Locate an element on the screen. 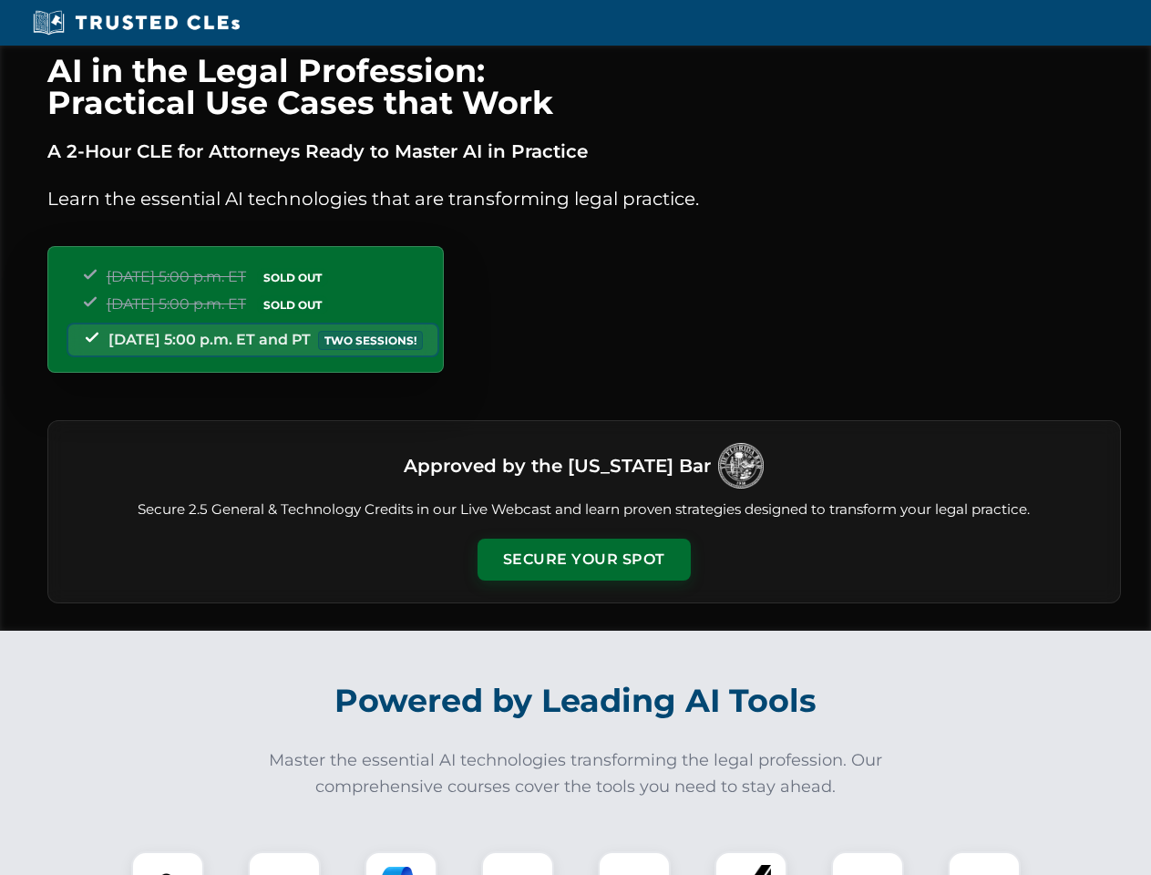 The width and height of the screenshot is (1151, 875). p: Learn the essential AI technologies that are transforming legal practice. is located at coordinates (584, 199).